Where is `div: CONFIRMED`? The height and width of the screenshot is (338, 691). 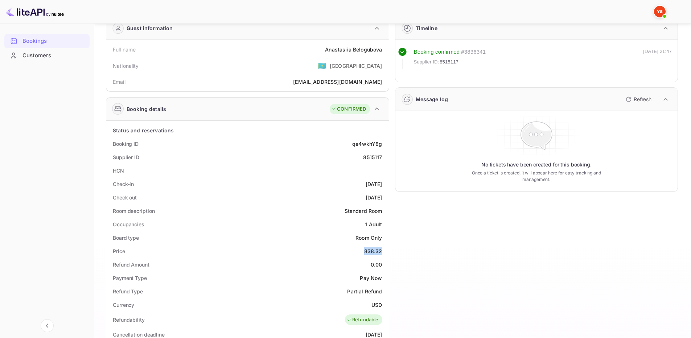 div: CONFIRMED is located at coordinates (348, 109).